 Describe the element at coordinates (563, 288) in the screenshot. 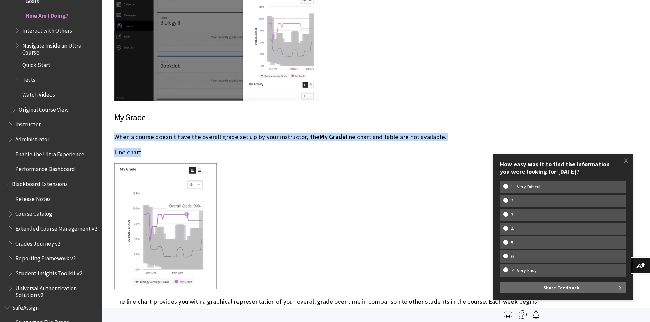

I see `button: Share Feedback` at that location.